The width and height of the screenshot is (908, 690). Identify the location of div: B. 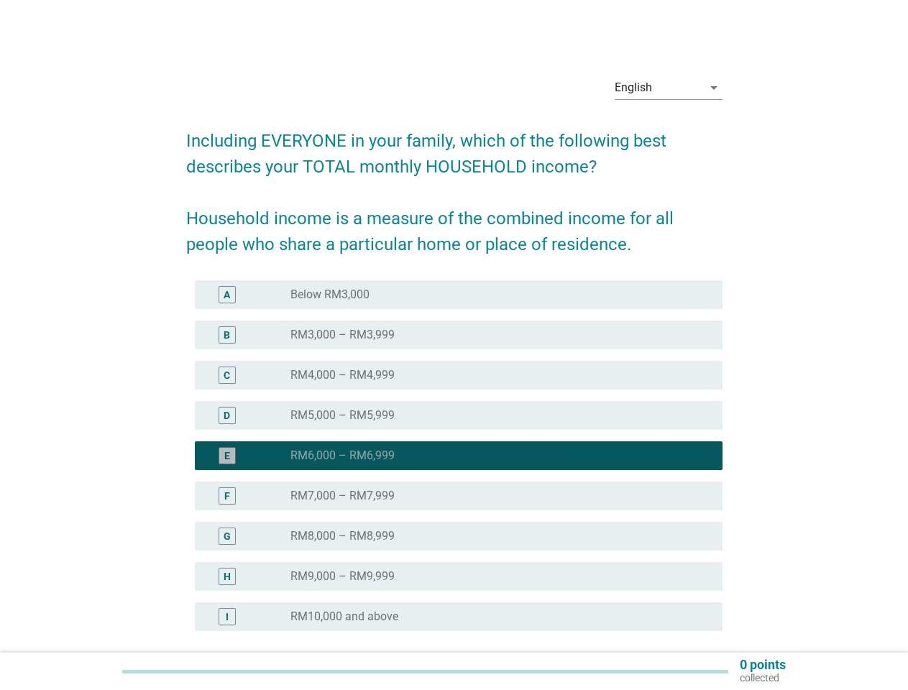
(226, 335).